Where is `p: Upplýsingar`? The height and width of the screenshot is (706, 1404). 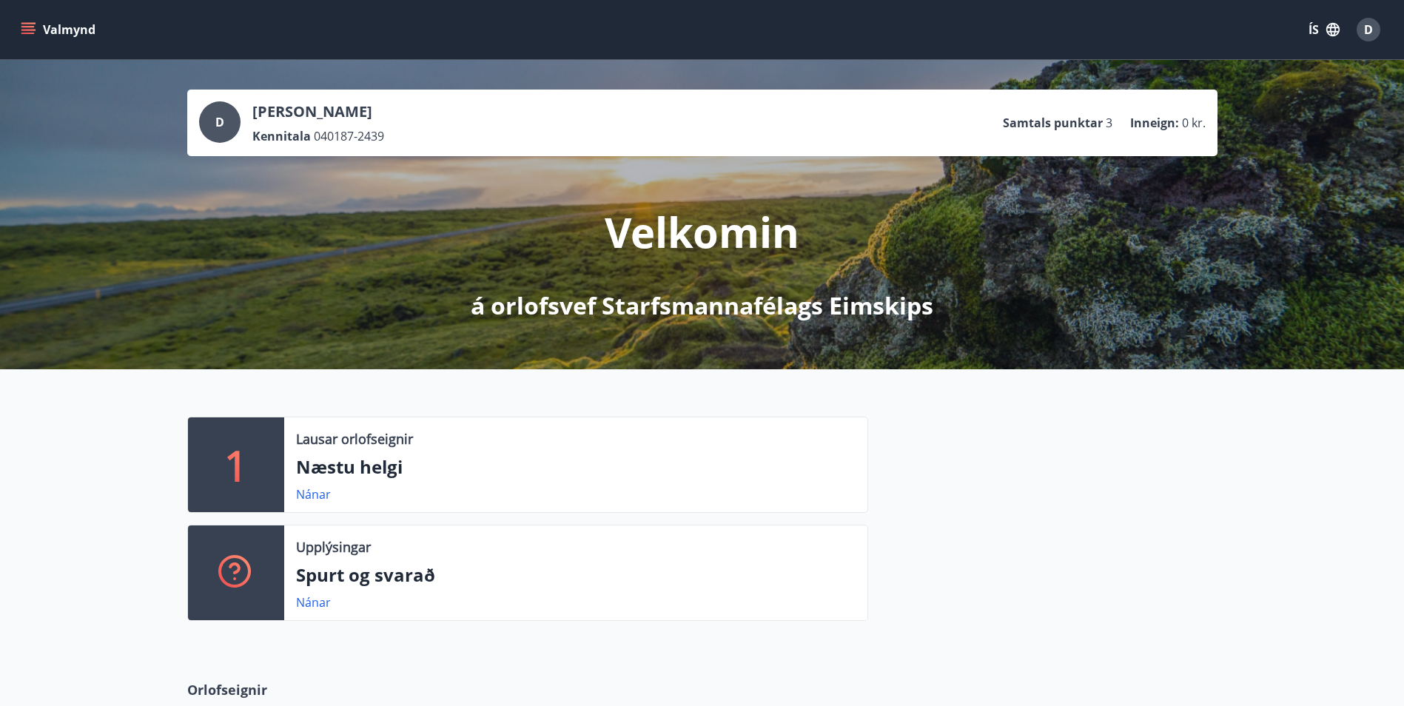
p: Upplýsingar is located at coordinates (333, 547).